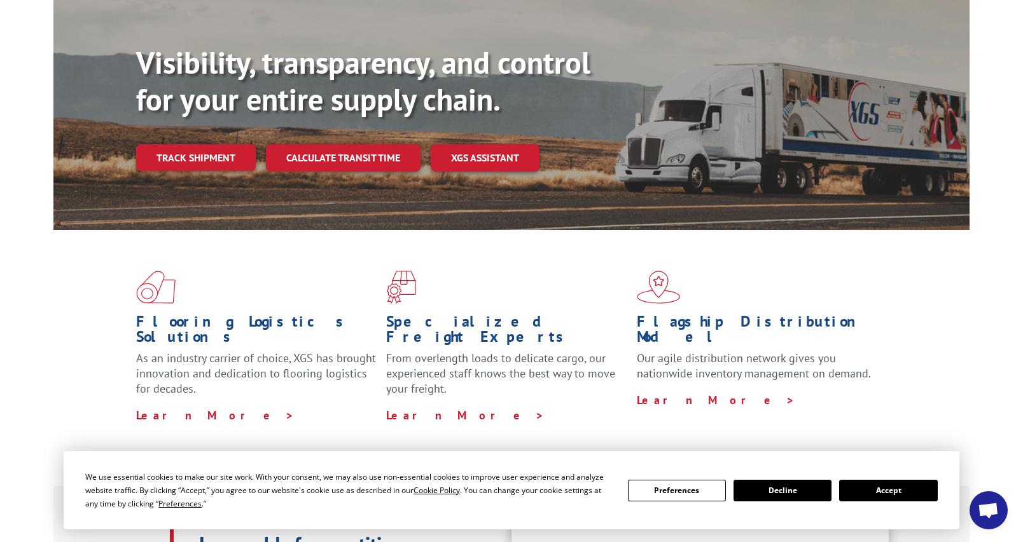 Image resolution: width=1023 pixels, height=542 pixels. I want to click on h1: Flagship Distribution Model, so click(757, 333).